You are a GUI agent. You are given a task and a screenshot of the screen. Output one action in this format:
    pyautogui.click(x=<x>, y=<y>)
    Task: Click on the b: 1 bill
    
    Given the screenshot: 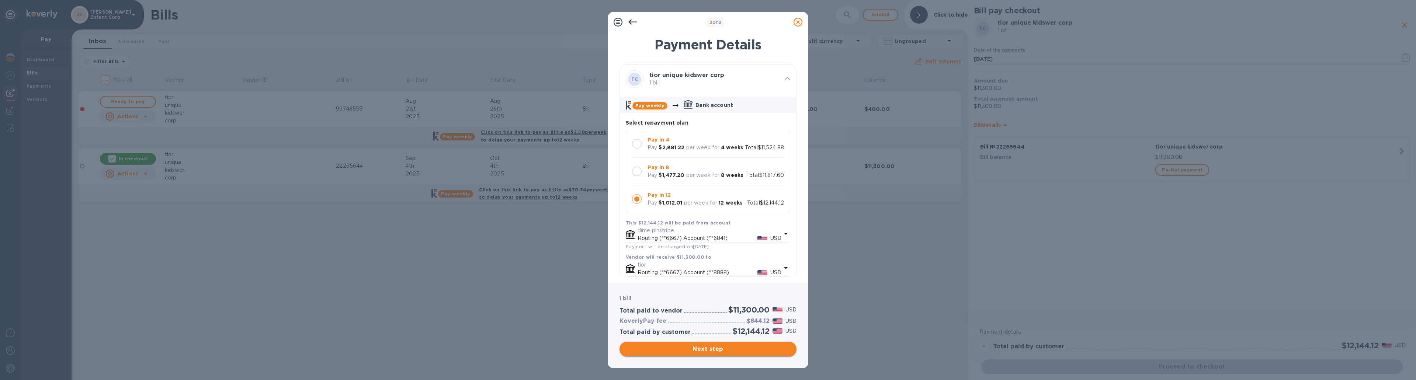 What is the action you would take?
    pyautogui.click(x=625, y=298)
    